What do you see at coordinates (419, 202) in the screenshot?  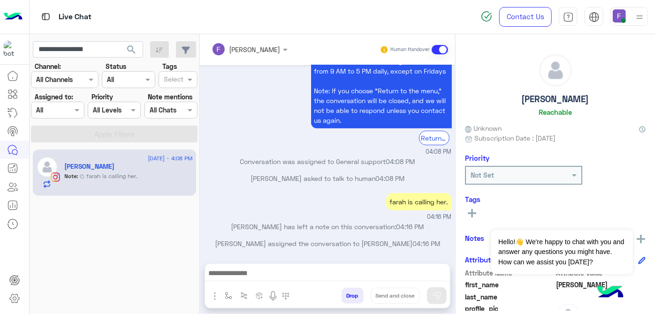 I see `div: farah is calling her.` at bounding box center [419, 202].